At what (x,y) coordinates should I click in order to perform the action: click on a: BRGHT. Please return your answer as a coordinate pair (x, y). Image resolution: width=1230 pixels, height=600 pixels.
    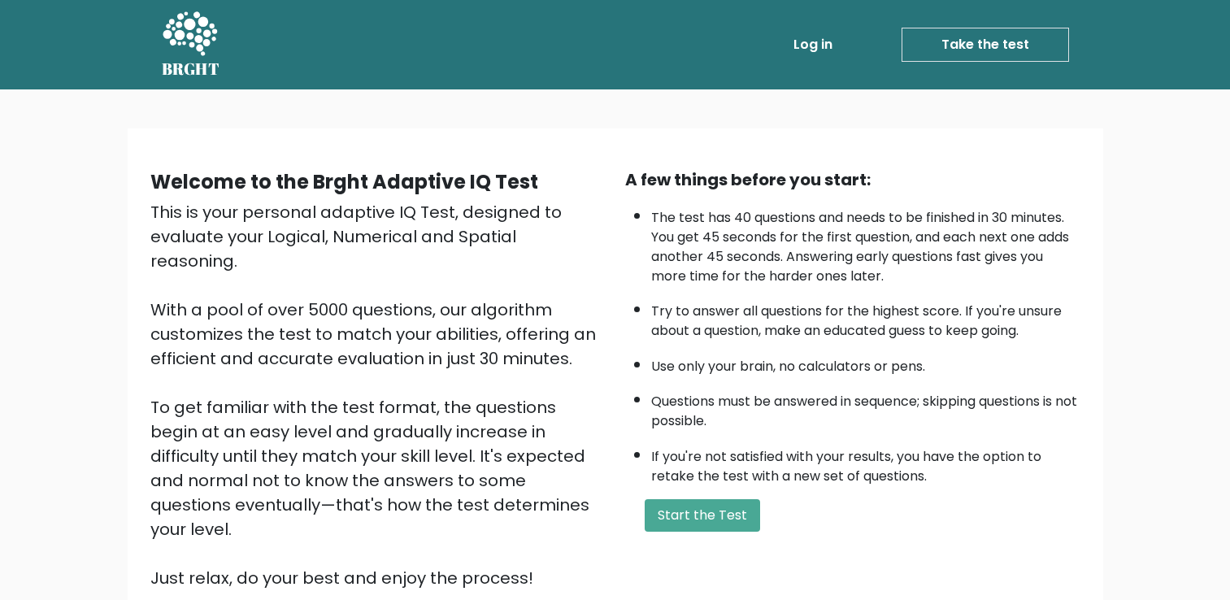
    Looking at the image, I should click on (191, 45).